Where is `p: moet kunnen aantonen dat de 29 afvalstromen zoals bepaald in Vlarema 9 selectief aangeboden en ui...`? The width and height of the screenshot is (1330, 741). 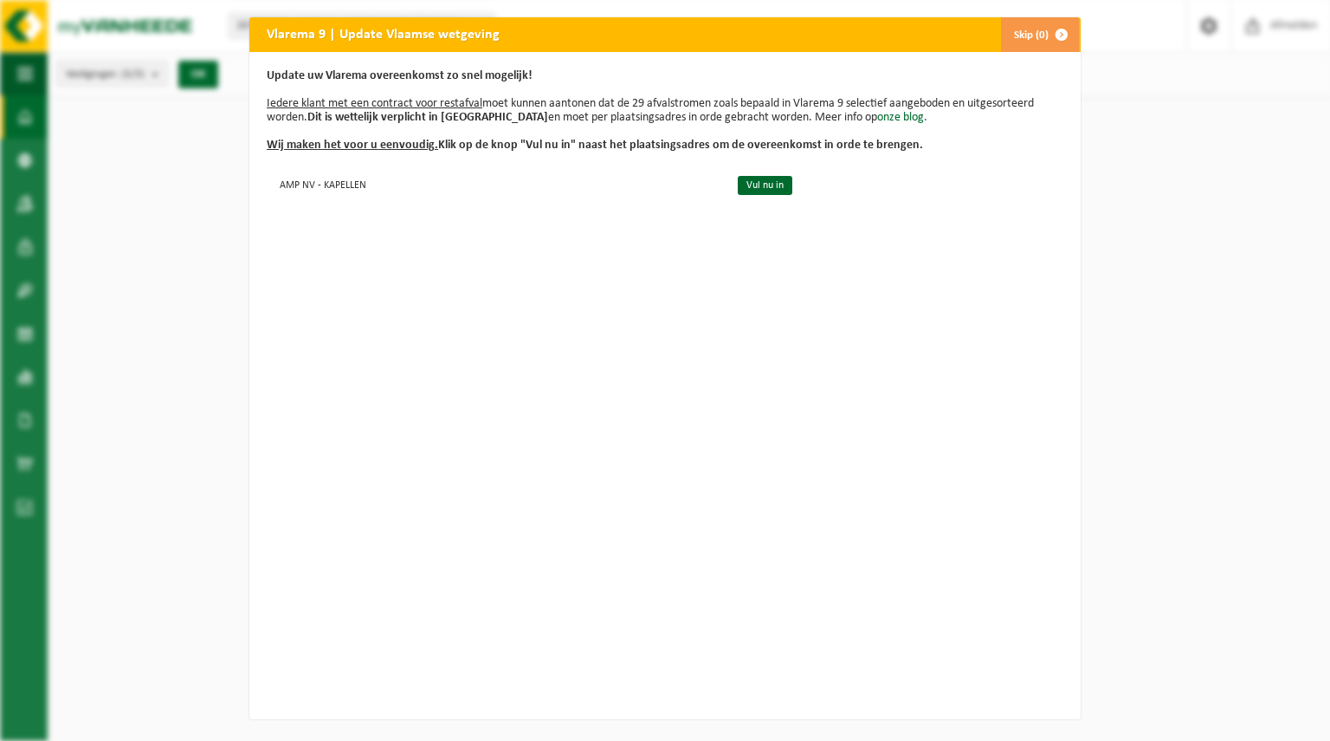 p: moet kunnen aantonen dat de 29 afvalstromen zoals bepaald in Vlarema 9 selectief aangeboden en ui... is located at coordinates (665, 111).